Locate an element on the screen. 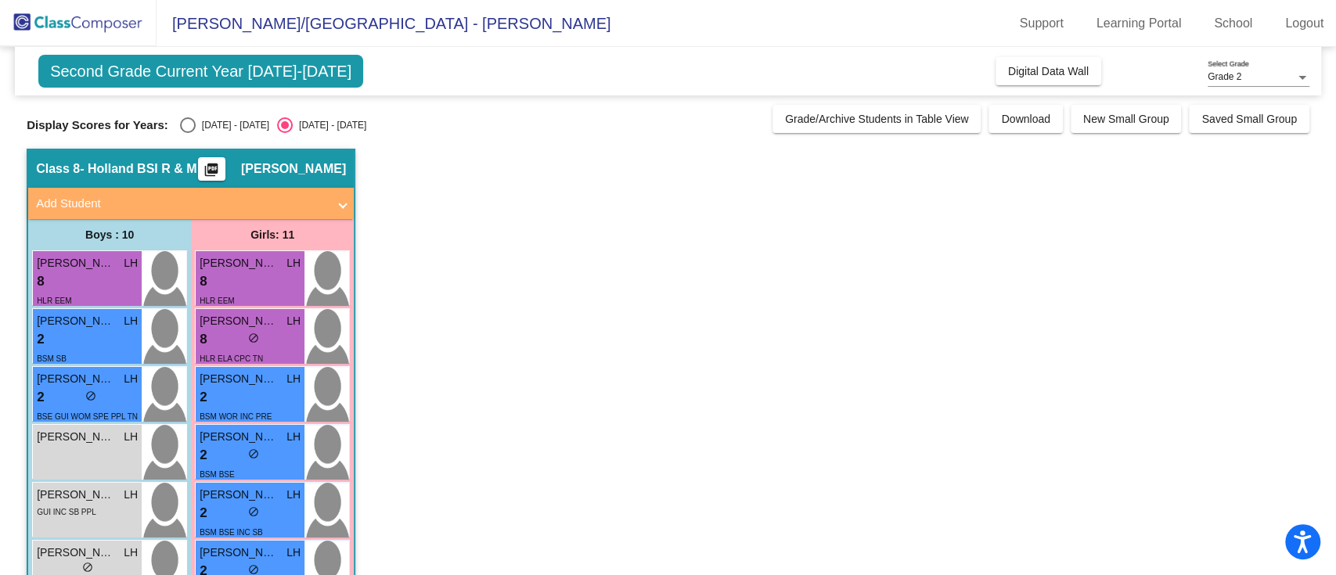  span: BSM BSE is located at coordinates (217, 474).